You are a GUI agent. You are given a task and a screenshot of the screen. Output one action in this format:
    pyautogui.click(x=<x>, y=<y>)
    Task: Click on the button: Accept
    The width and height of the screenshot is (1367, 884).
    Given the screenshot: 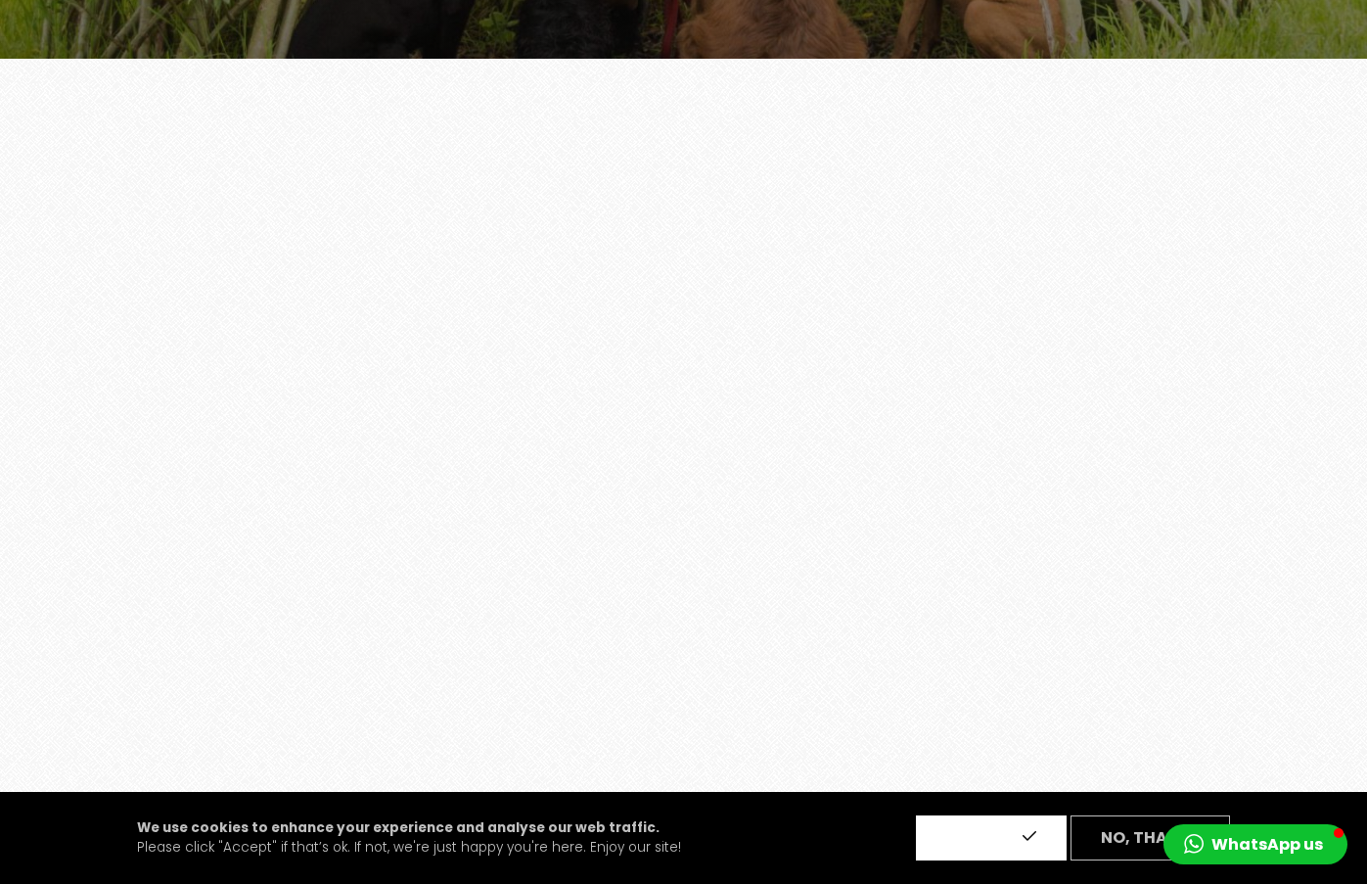 What is the action you would take?
    pyautogui.click(x=991, y=838)
    